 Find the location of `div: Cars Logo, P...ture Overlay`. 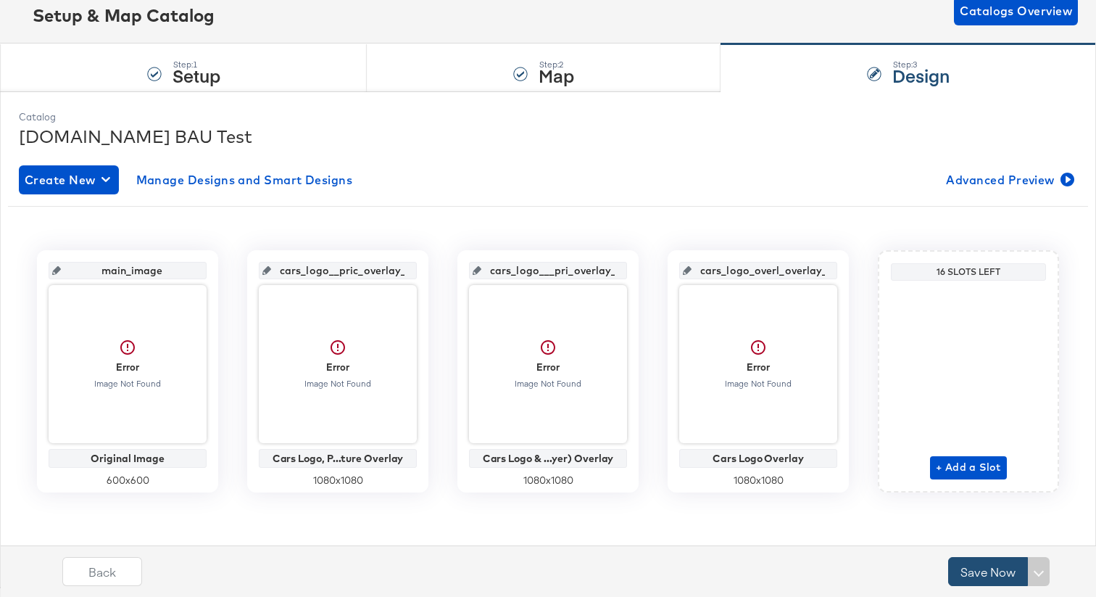

div: Cars Logo, P...ture Overlay is located at coordinates (338, 458).